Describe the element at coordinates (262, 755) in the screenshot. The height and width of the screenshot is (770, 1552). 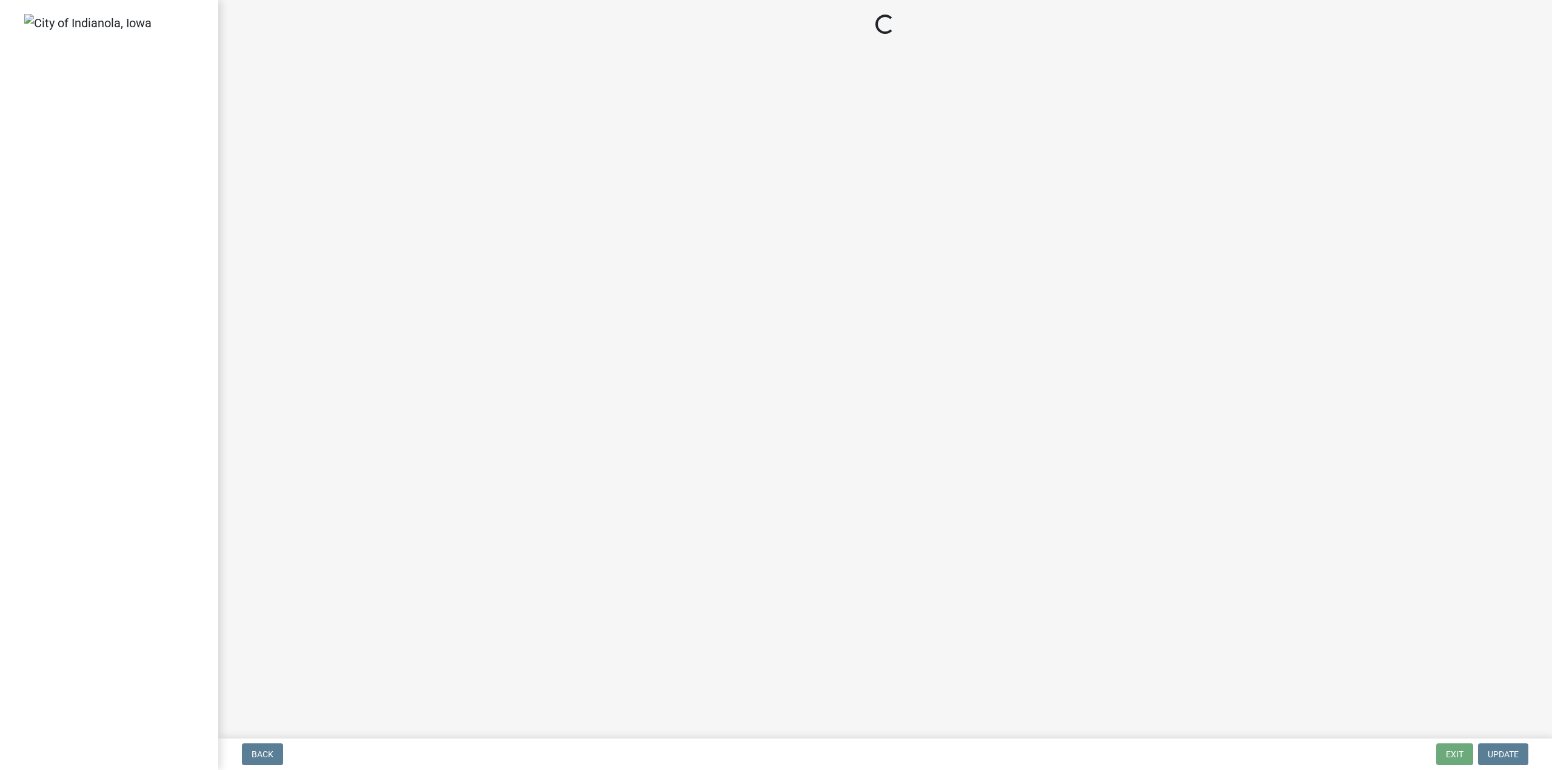
I see `button: Back` at that location.